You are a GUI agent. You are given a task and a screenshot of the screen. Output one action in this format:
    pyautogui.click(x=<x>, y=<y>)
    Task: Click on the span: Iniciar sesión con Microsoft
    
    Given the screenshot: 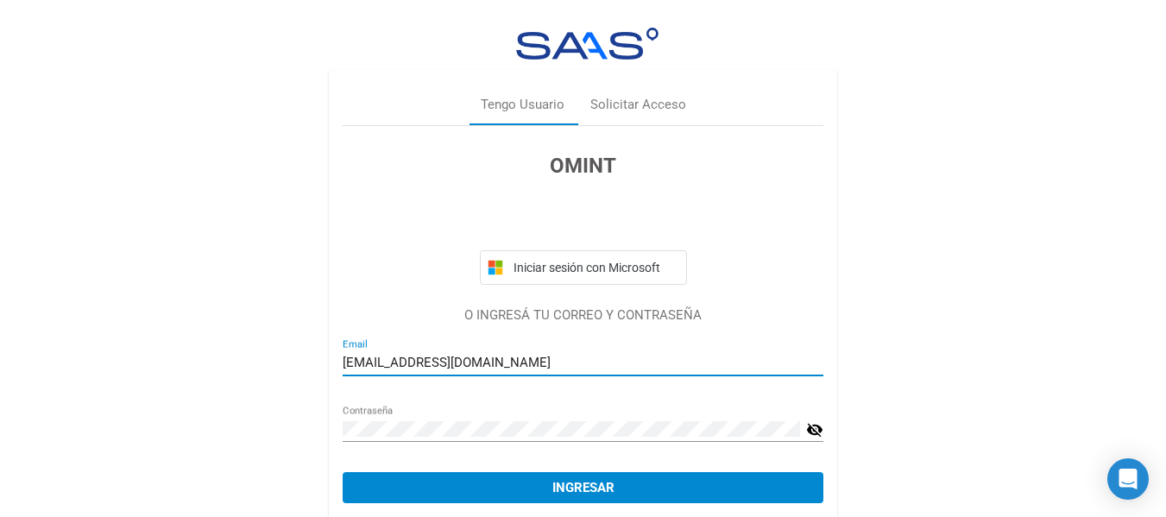 What is the action you would take?
    pyautogui.click(x=595, y=267)
    